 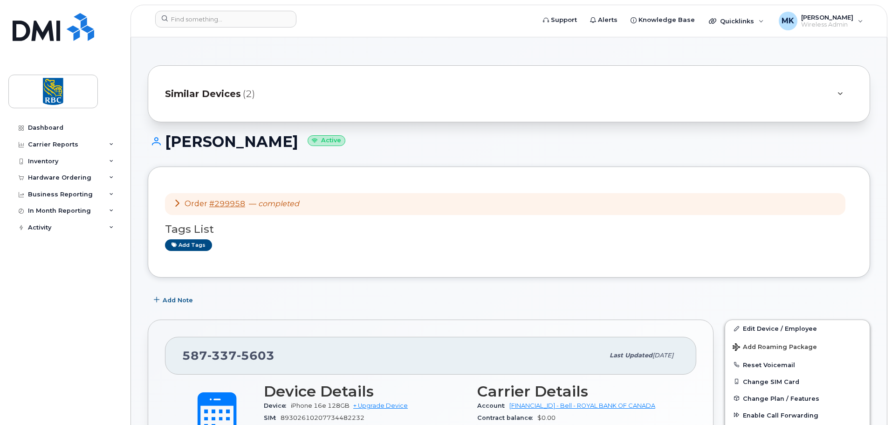 What do you see at coordinates (365, 391) in the screenshot?
I see `h3: Device Details` at bounding box center [365, 391].